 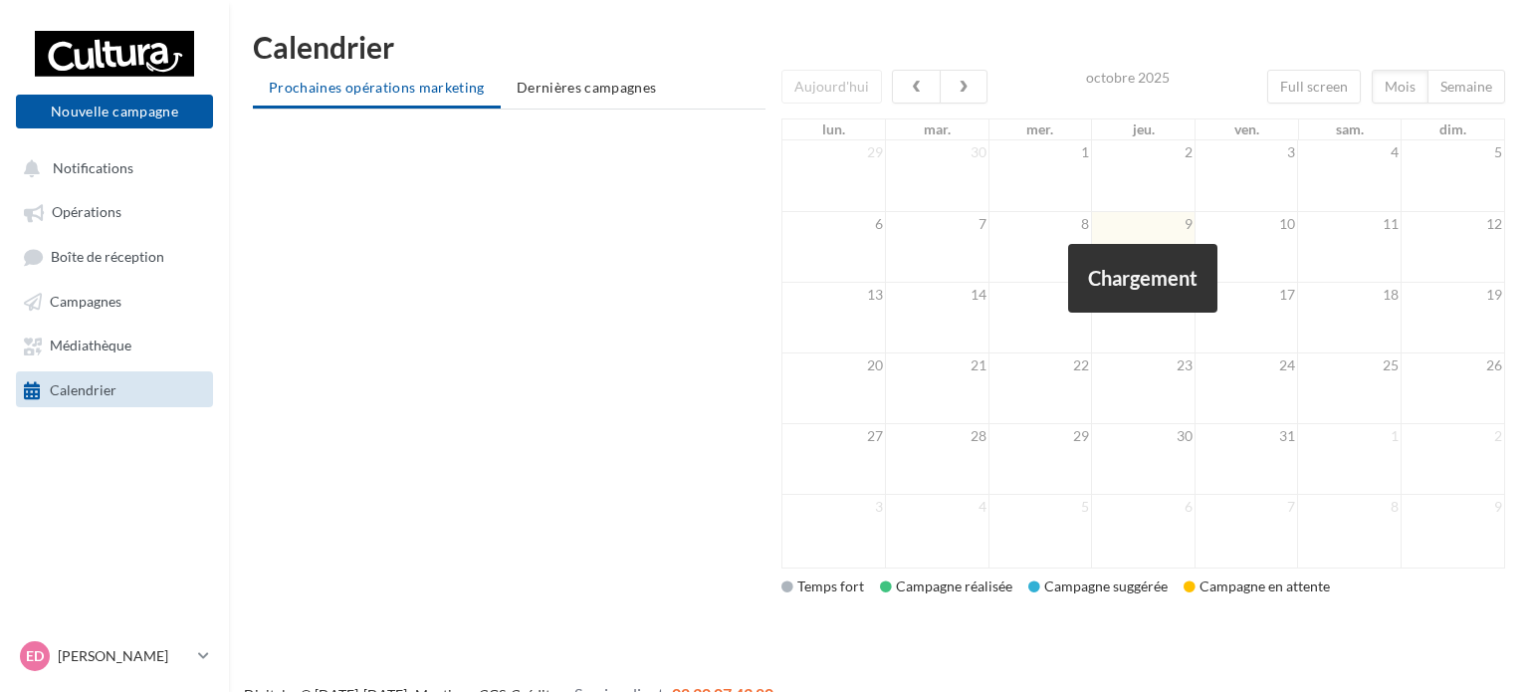 I want to click on div: Campagne suggérée, so click(x=1098, y=586).